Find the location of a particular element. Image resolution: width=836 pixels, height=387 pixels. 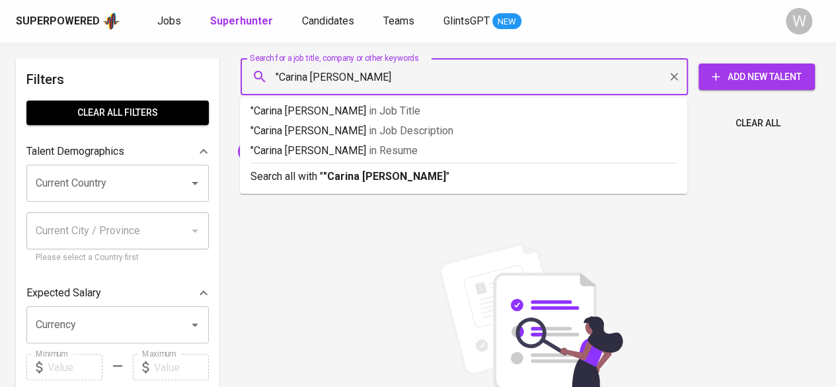

span: in Job Description is located at coordinates (411, 130).